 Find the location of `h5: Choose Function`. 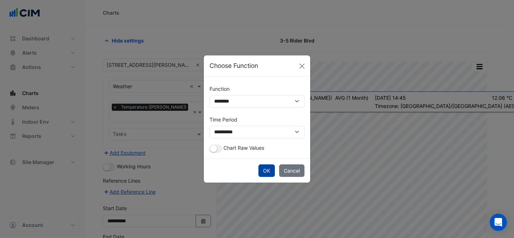

h5: Choose Function is located at coordinates (234, 66).